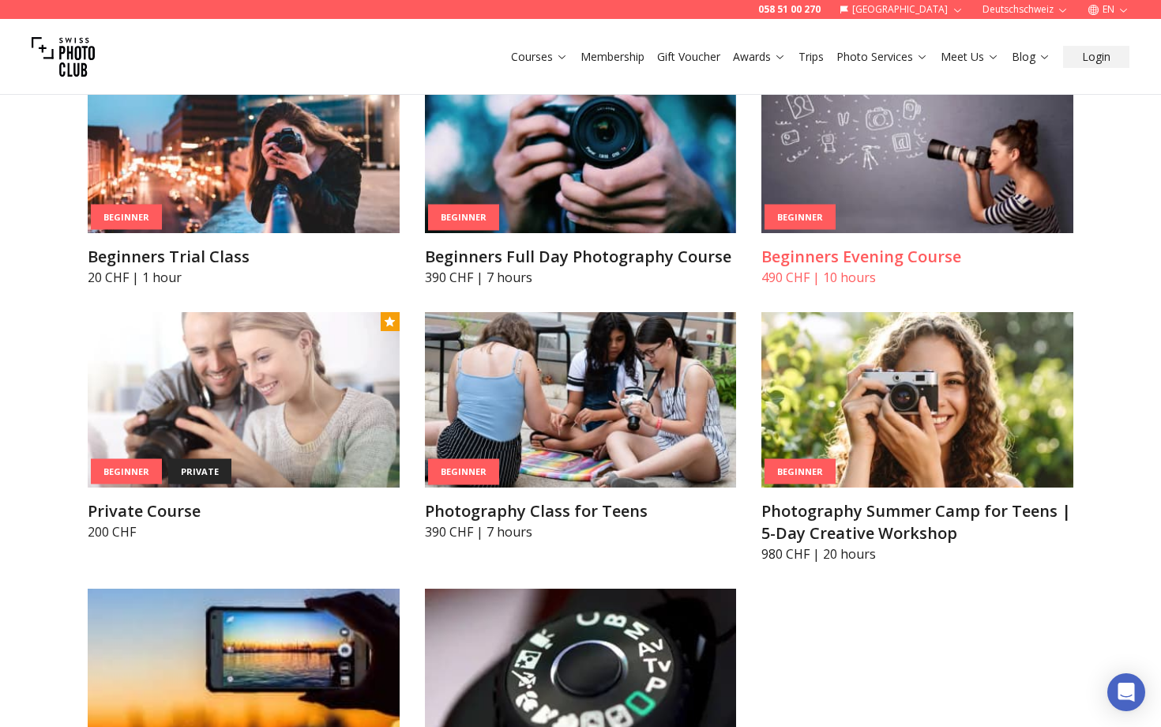 The width and height of the screenshot is (1161, 727). Describe the element at coordinates (581, 400) in the screenshot. I see `img: Photography Class for Teens` at that location.